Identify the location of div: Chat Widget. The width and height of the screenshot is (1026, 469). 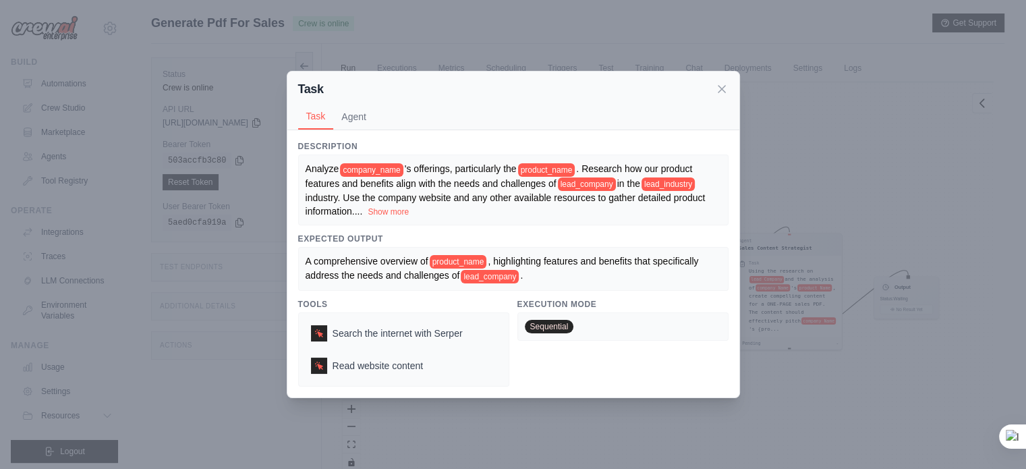
(992, 436).